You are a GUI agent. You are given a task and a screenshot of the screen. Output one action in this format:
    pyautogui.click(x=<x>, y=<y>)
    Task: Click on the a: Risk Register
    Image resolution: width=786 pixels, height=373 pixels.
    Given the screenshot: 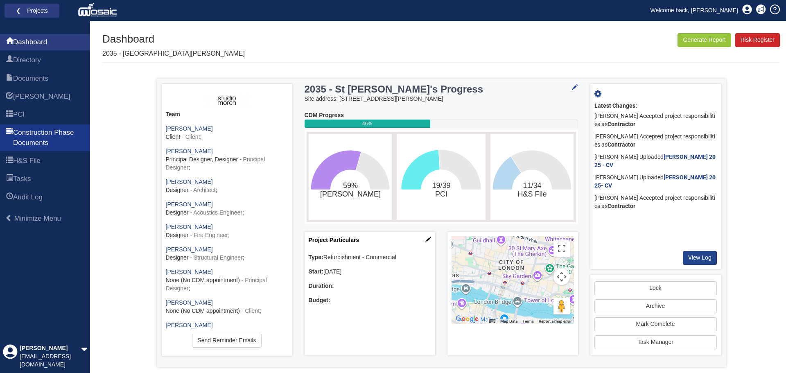 What is the action you would take?
    pyautogui.click(x=757, y=40)
    